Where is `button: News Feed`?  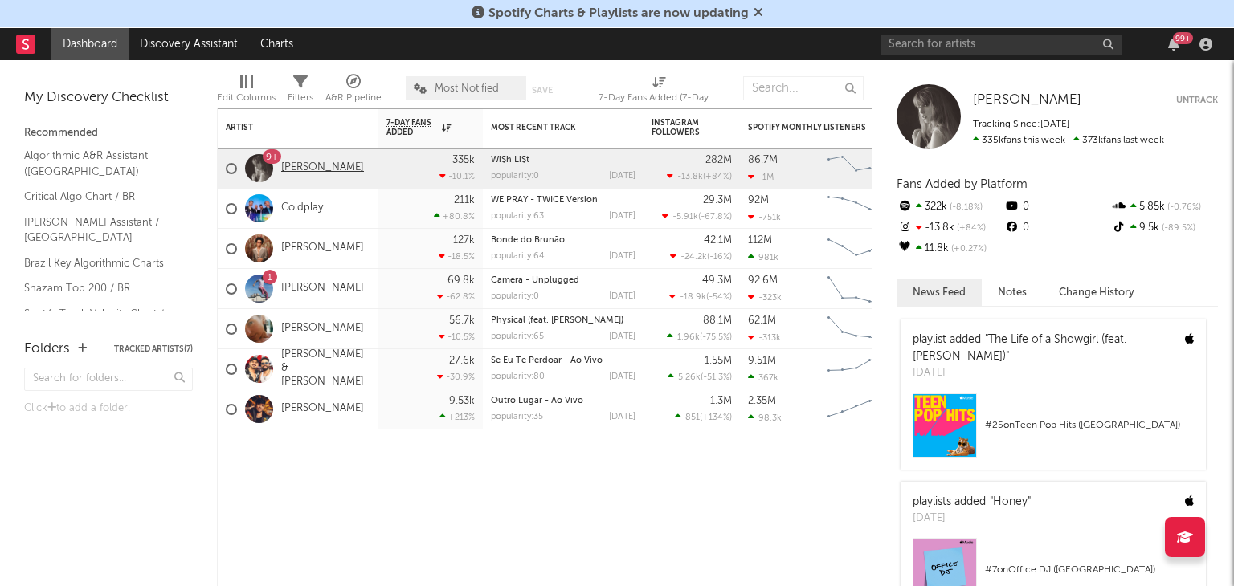 button: News Feed is located at coordinates (939, 292).